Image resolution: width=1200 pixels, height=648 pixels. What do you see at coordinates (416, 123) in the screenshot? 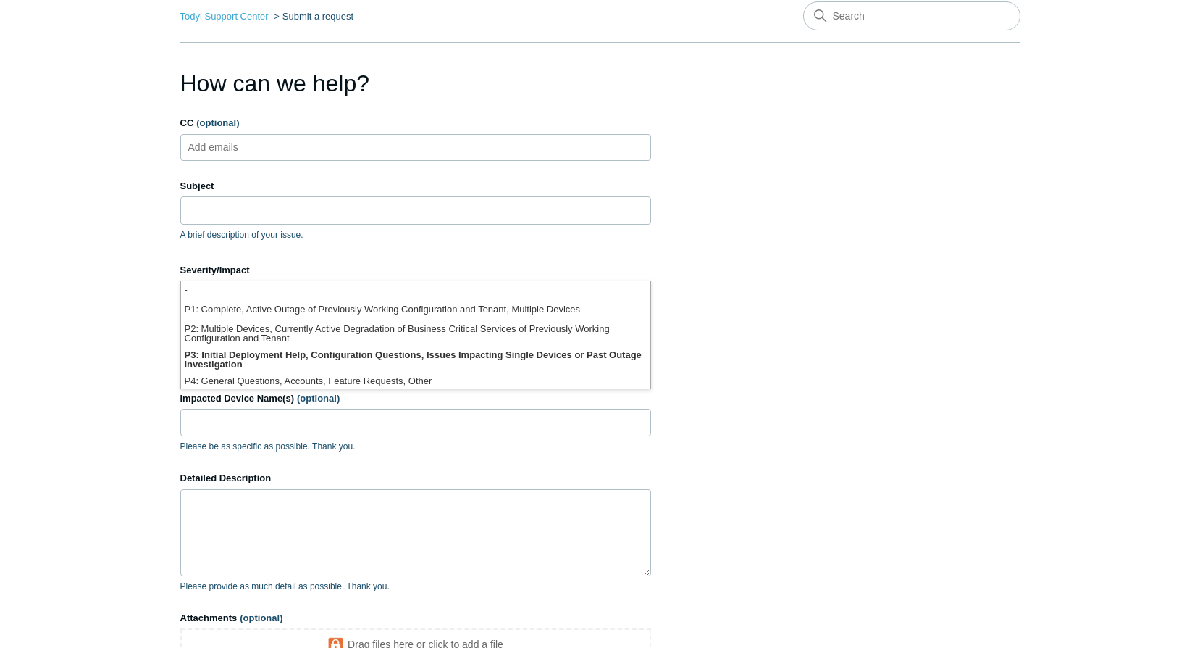
I see `label: CC` at bounding box center [416, 123].